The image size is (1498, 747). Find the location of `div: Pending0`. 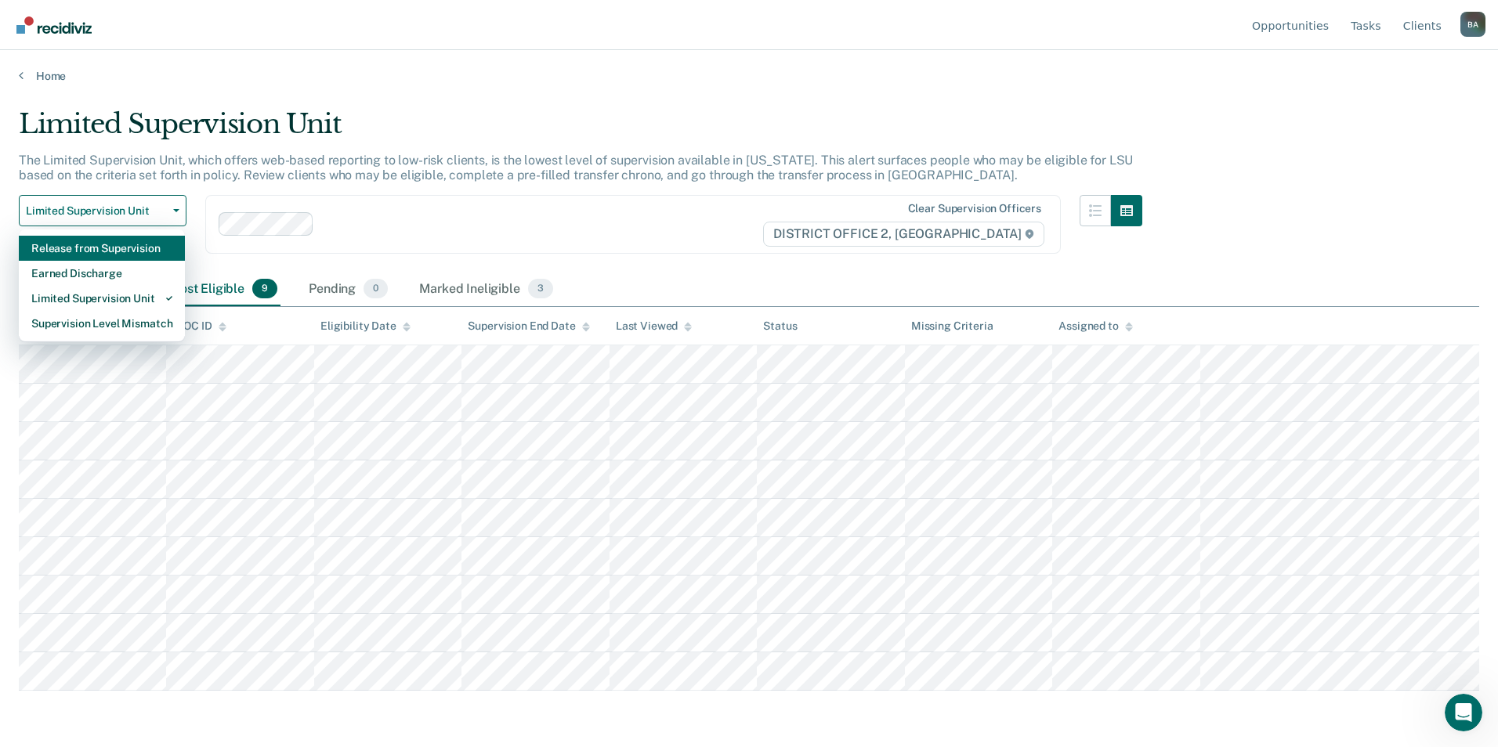

div: Pending0 is located at coordinates (348, 290).